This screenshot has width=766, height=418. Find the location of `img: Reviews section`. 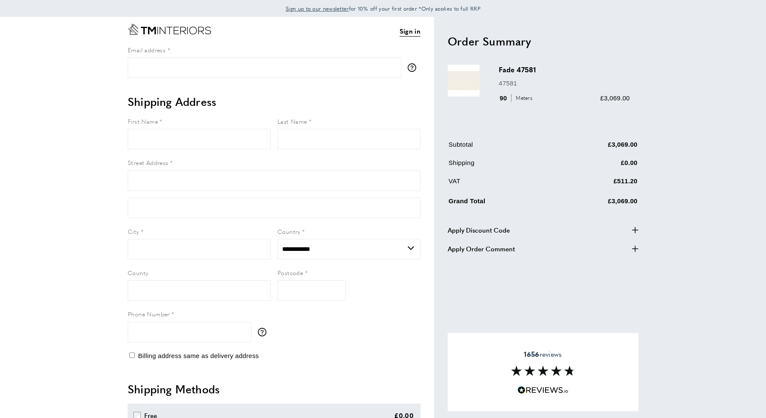

img: Reviews section is located at coordinates (543, 371).